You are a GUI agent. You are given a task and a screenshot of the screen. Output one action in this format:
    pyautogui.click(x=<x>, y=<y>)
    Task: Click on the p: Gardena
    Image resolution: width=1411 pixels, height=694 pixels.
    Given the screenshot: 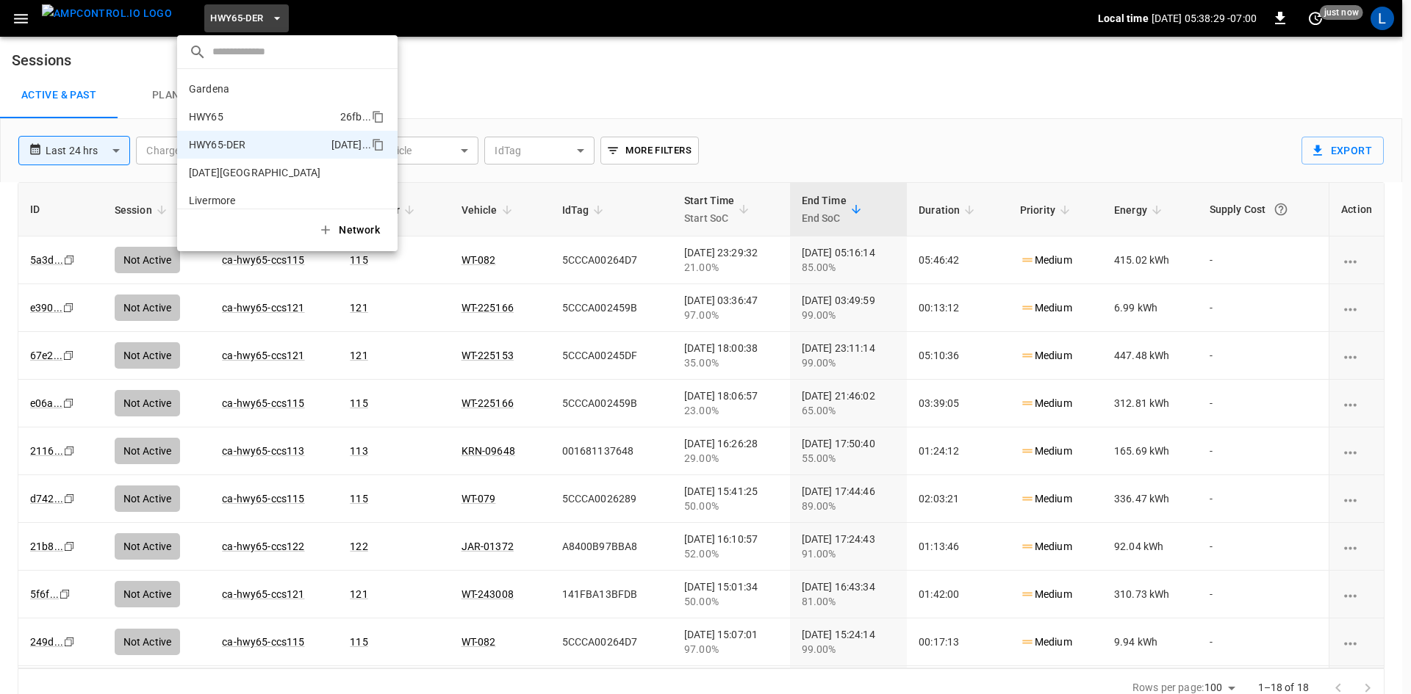 What is the action you would take?
    pyautogui.click(x=261, y=89)
    